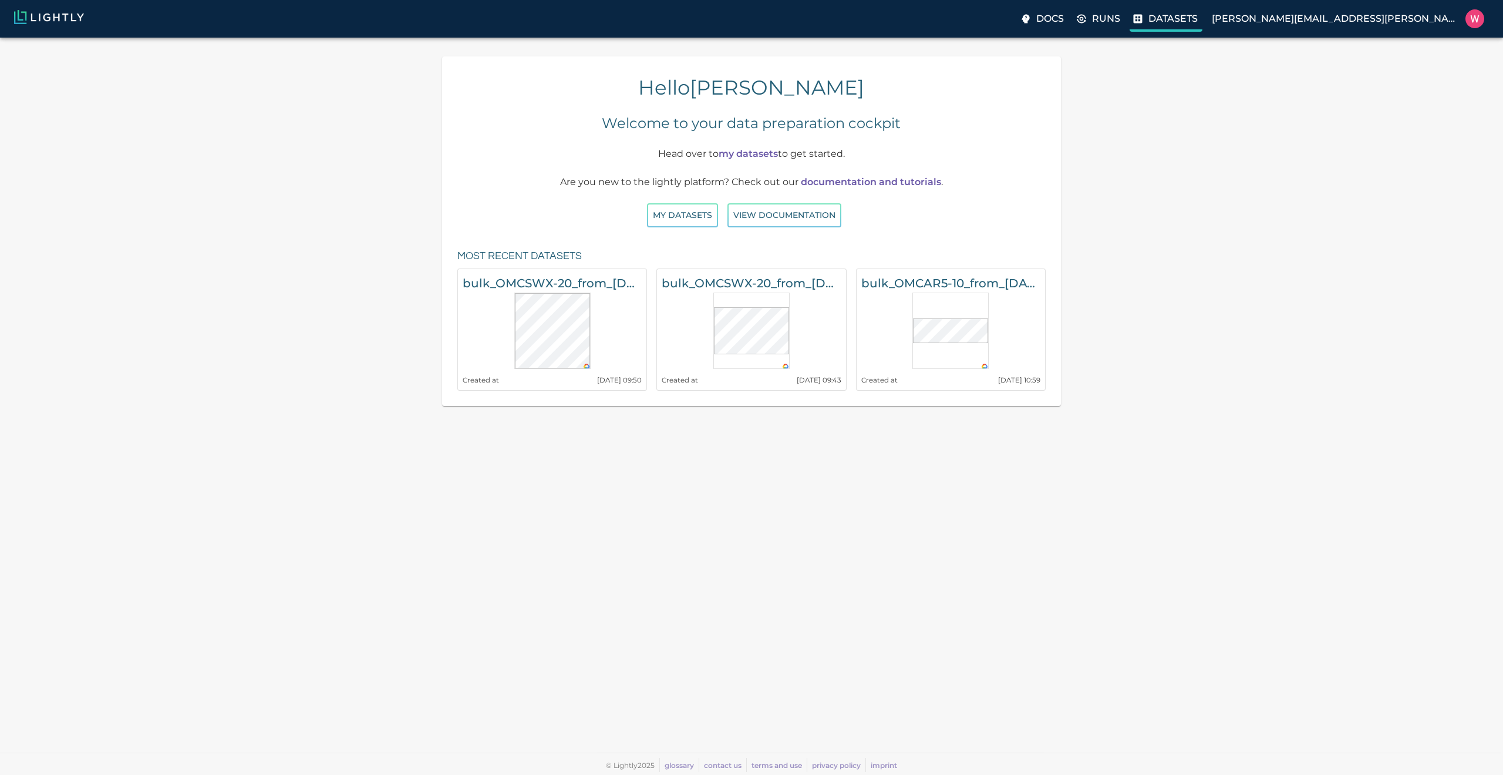  What do you see at coordinates (679, 765) in the screenshot?
I see `a: glossary` at bounding box center [679, 765].